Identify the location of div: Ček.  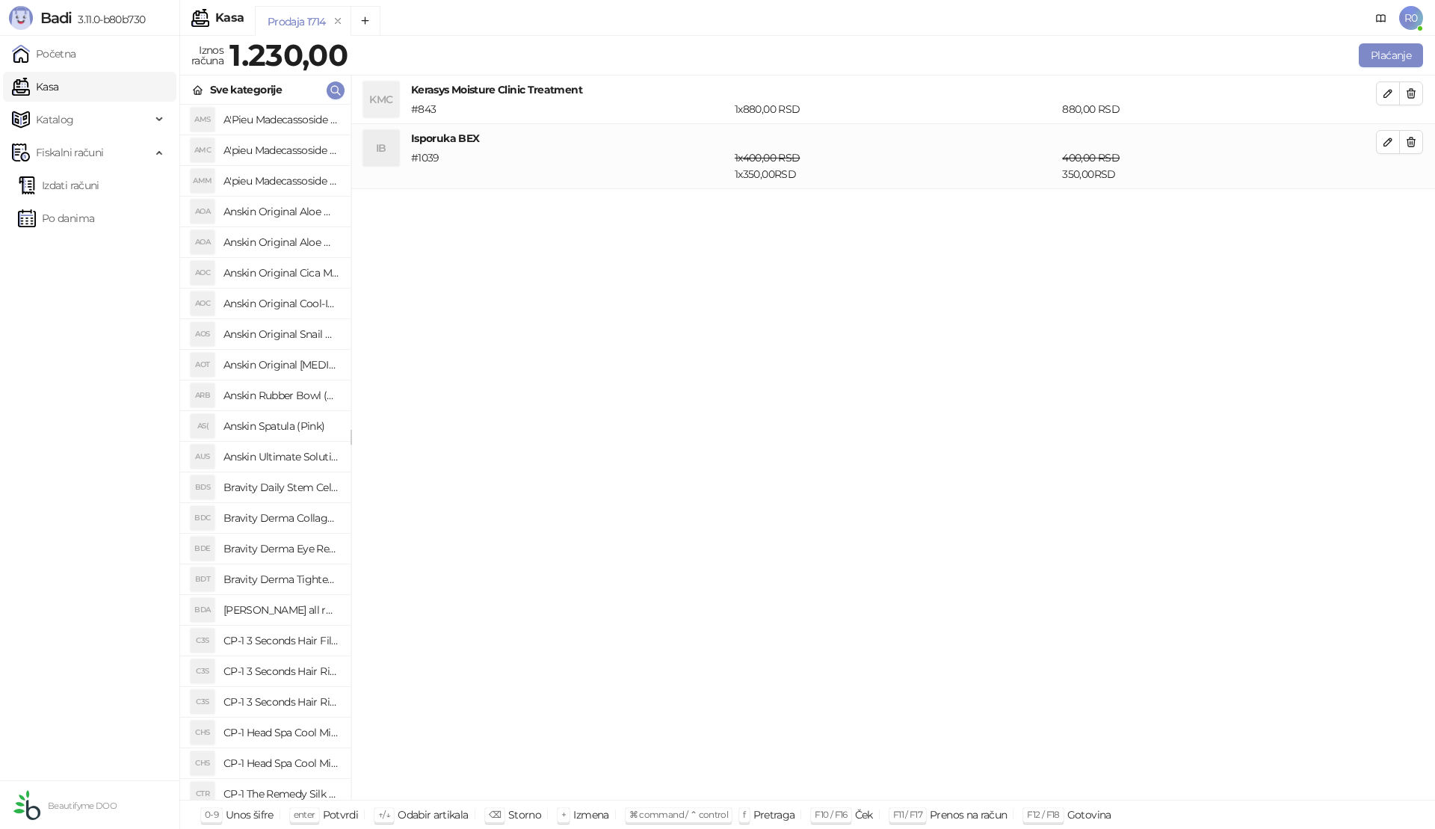
(864, 815).